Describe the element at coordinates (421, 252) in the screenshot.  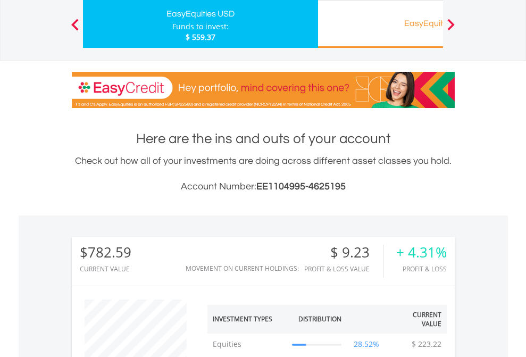
I see `div: + 4.31%` at that location.